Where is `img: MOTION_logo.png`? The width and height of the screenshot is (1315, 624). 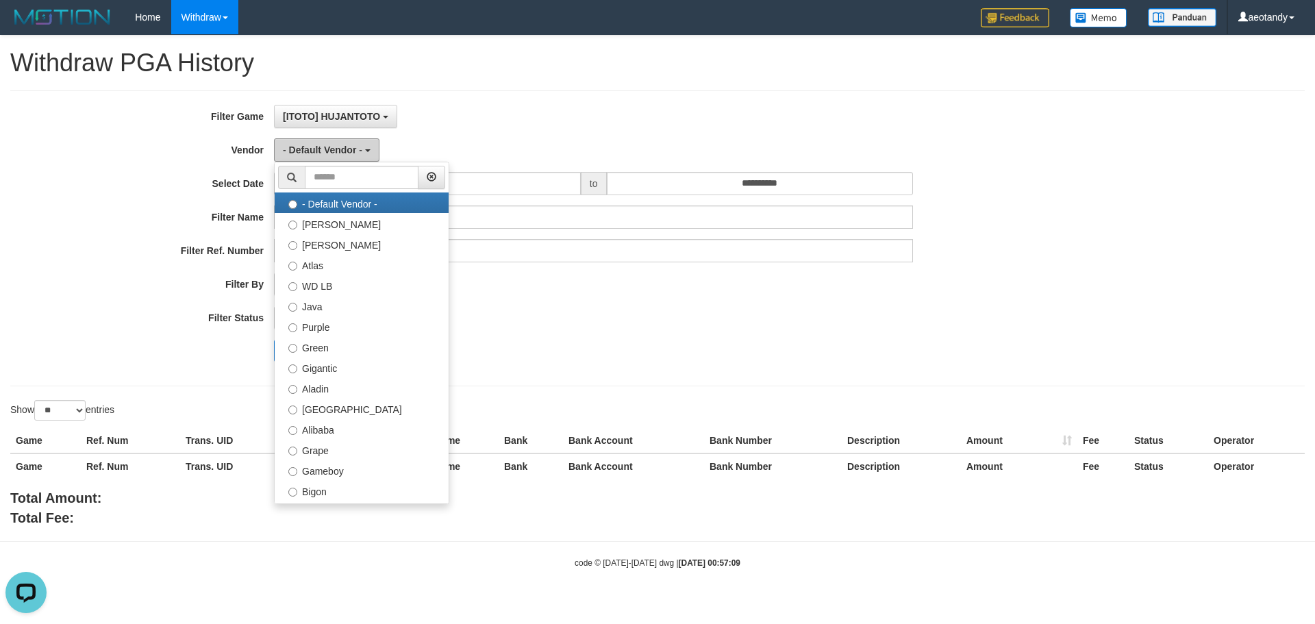
img: MOTION_logo.png is located at coordinates (62, 17).